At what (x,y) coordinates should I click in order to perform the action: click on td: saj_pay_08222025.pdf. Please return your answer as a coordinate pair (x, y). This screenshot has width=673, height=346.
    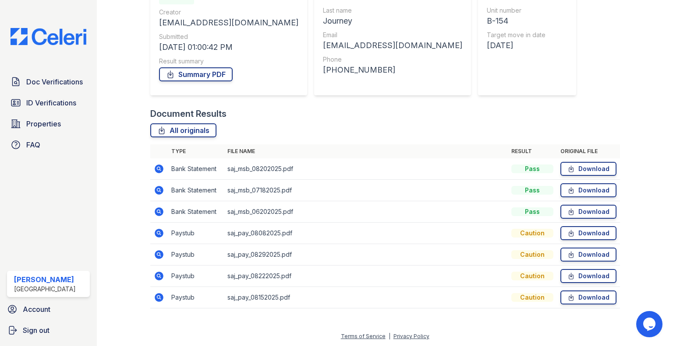
    Looking at the image, I should click on (366, 276).